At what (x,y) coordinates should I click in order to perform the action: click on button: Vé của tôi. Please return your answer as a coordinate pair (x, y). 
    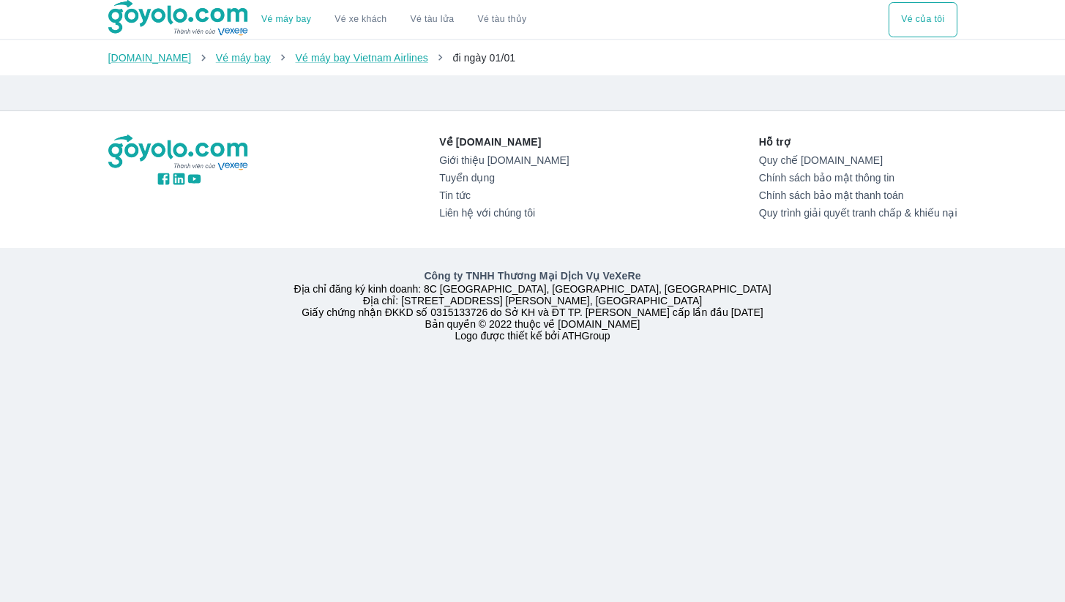
    Looking at the image, I should click on (922, 20).